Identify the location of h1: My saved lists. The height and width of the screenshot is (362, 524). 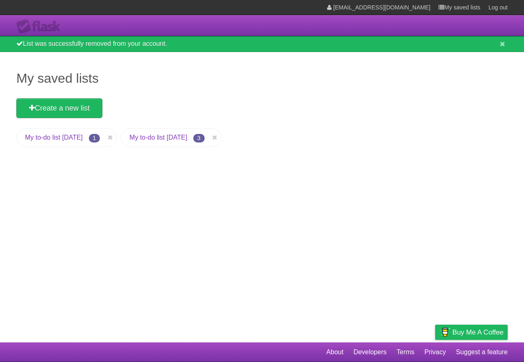
(262, 78).